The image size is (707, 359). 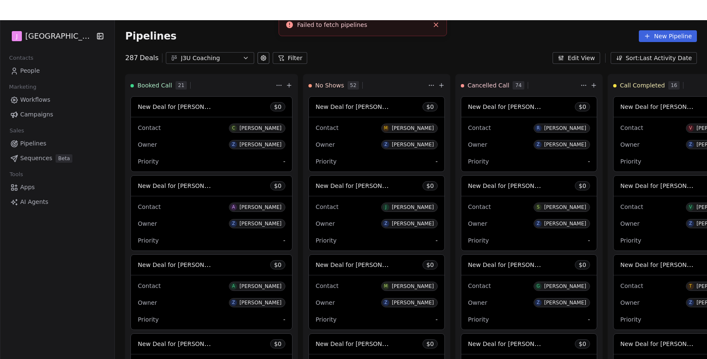 What do you see at coordinates (202, 85) in the screenshot?
I see `div: Booked Call21` at bounding box center [202, 85].